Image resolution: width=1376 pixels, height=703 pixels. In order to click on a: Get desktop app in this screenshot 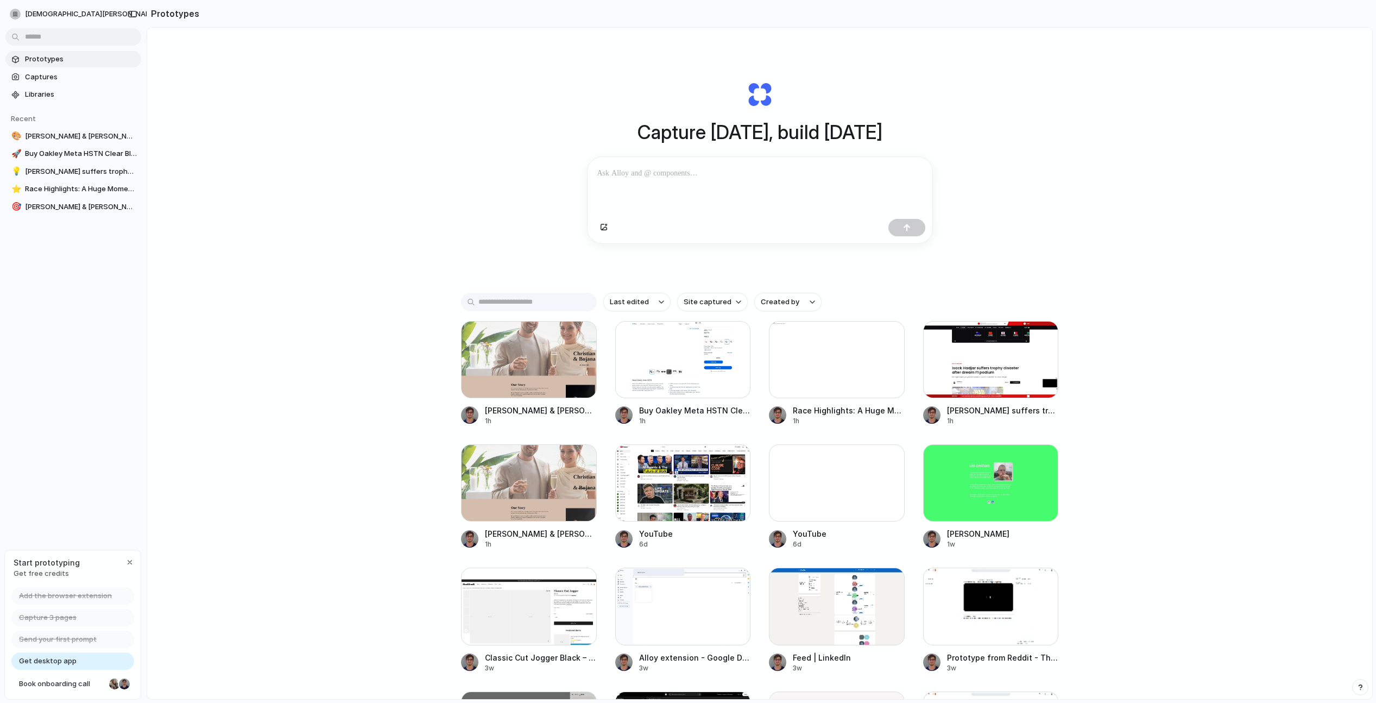, I will do `click(73, 661)`.